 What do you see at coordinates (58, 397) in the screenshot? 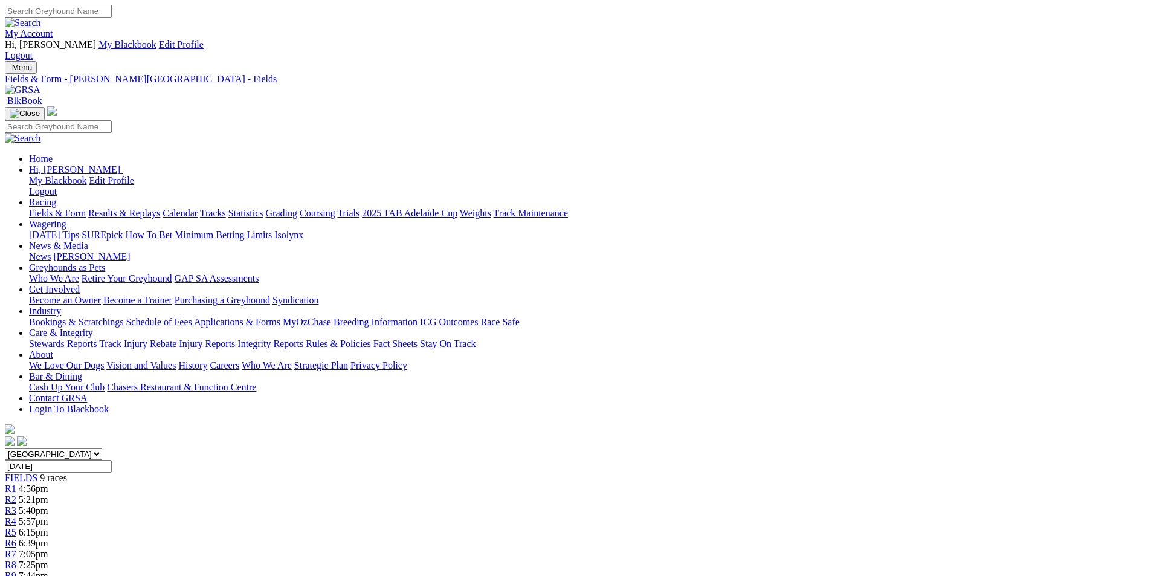
I see `a: Contact GRSA` at bounding box center [58, 397].